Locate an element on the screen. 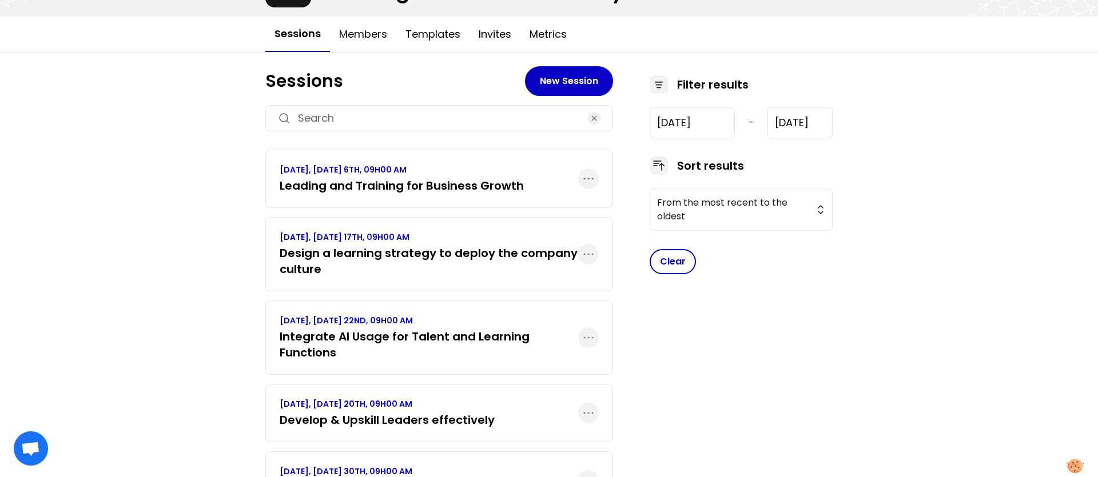  button: Invites is located at coordinates (495, 34).